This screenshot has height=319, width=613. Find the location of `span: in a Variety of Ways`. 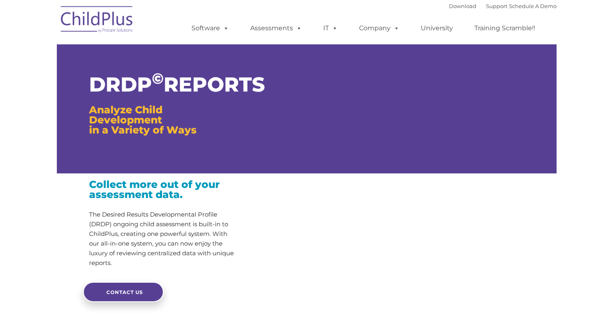

span: in a Variety of Ways is located at coordinates (143, 130).